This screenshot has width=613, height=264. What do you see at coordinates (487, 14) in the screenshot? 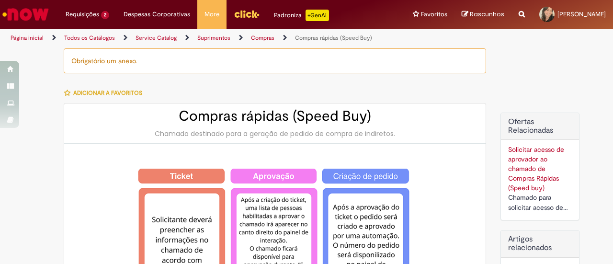
I see `span: Rascunhos` at bounding box center [487, 14].